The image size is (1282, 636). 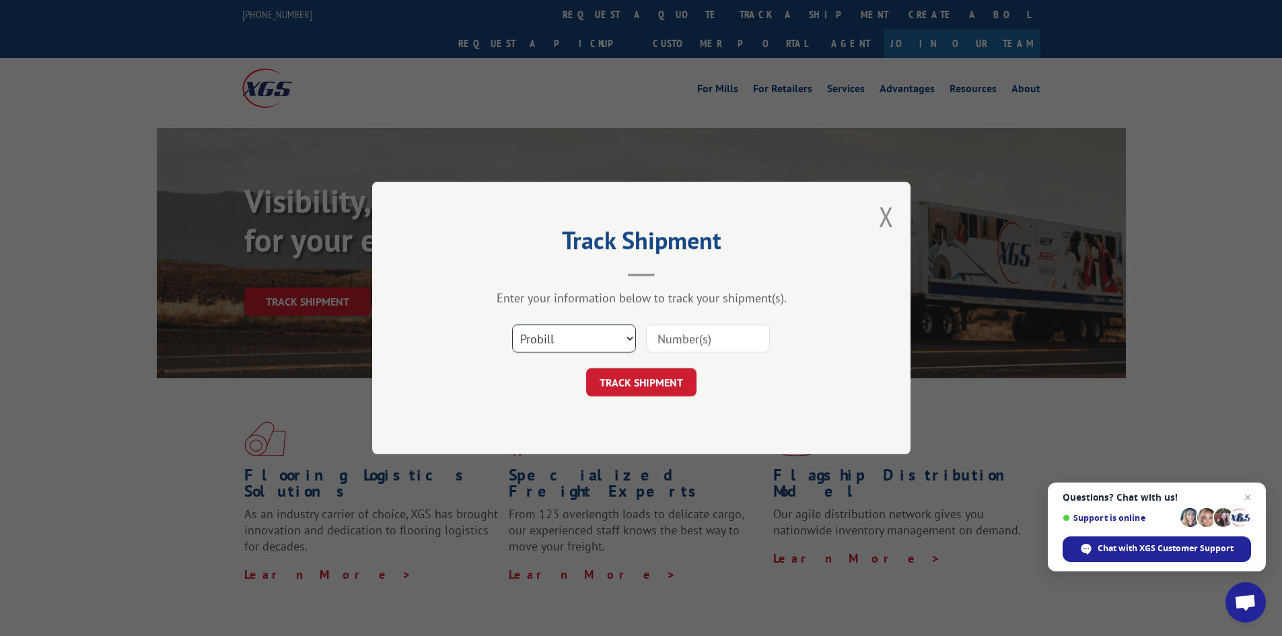 What do you see at coordinates (1165, 548) in the screenshot?
I see `span: Chat with XGS Customer Support` at bounding box center [1165, 548].